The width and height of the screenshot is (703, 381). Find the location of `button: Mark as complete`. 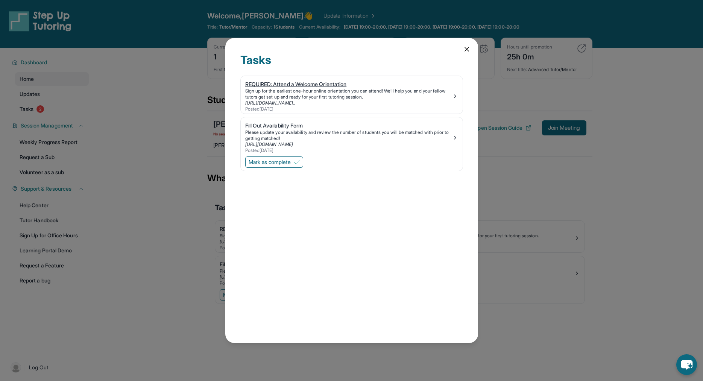

button: Mark as complete is located at coordinates (274, 162).